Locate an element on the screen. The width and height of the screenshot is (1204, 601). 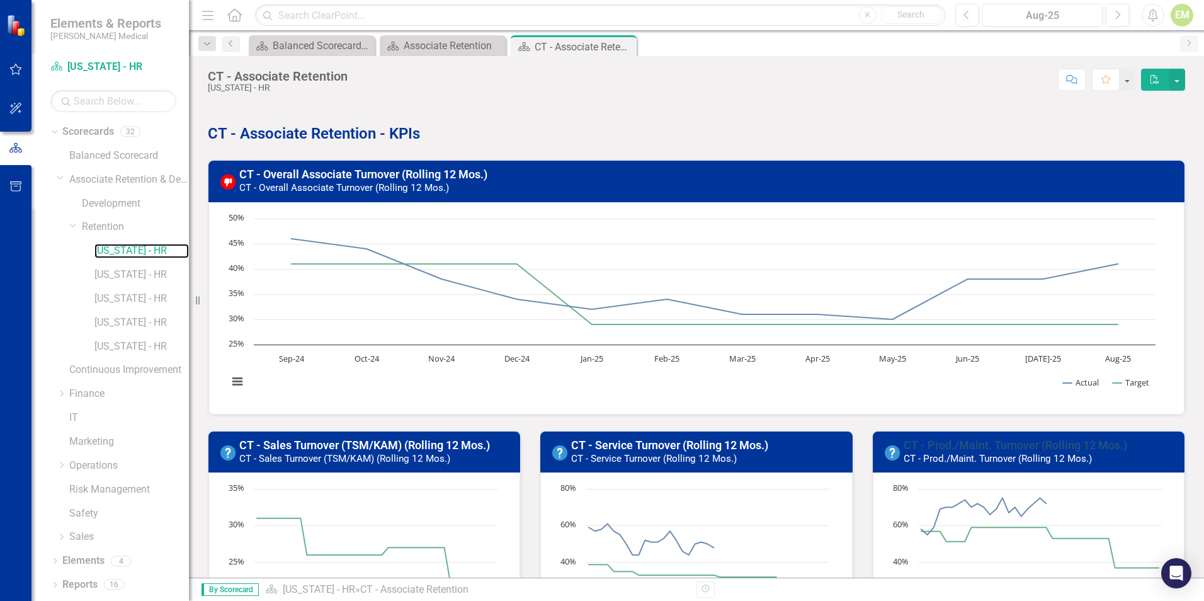
a: Continuous Improvement is located at coordinates (129, 370).